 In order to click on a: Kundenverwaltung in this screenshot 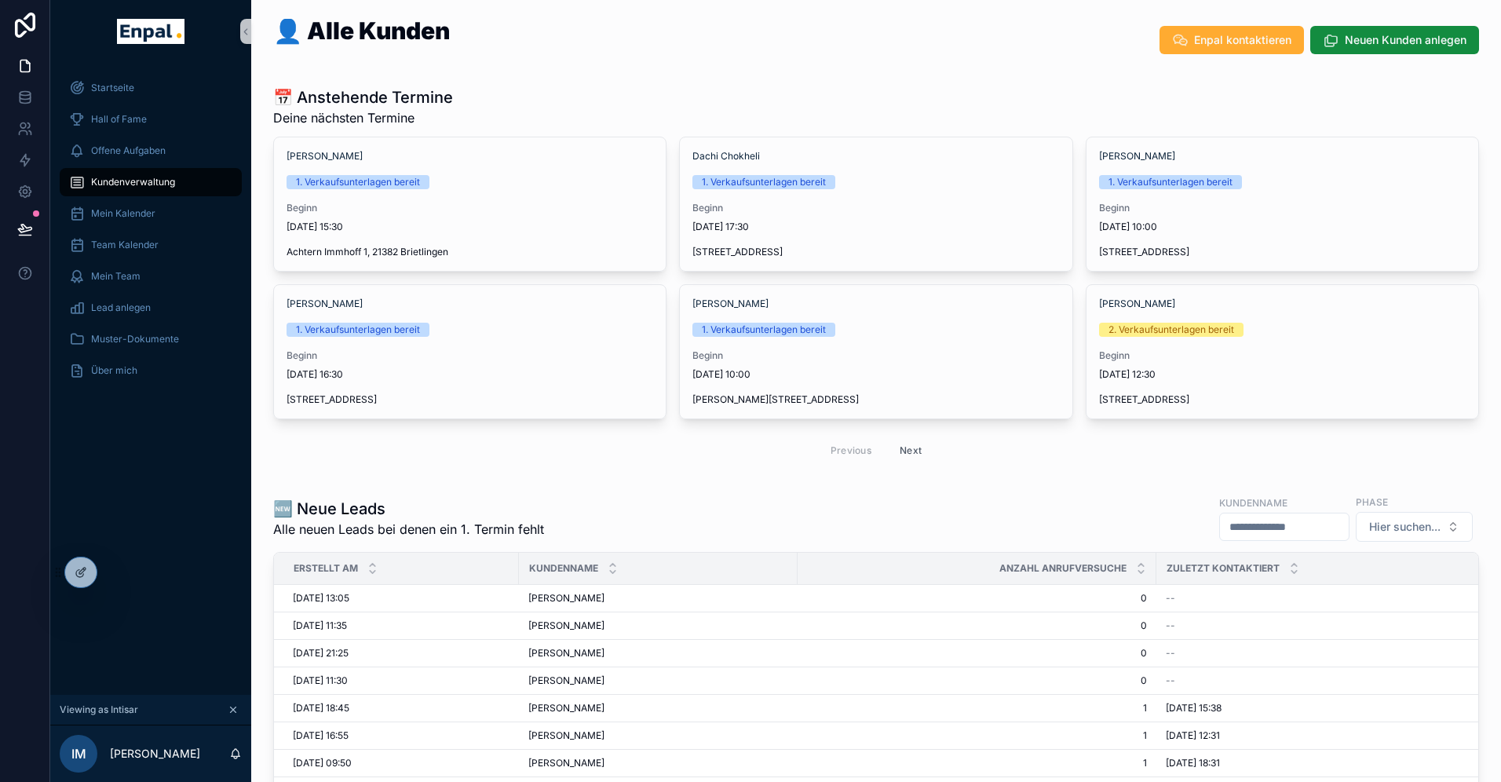, I will do `click(151, 182)`.